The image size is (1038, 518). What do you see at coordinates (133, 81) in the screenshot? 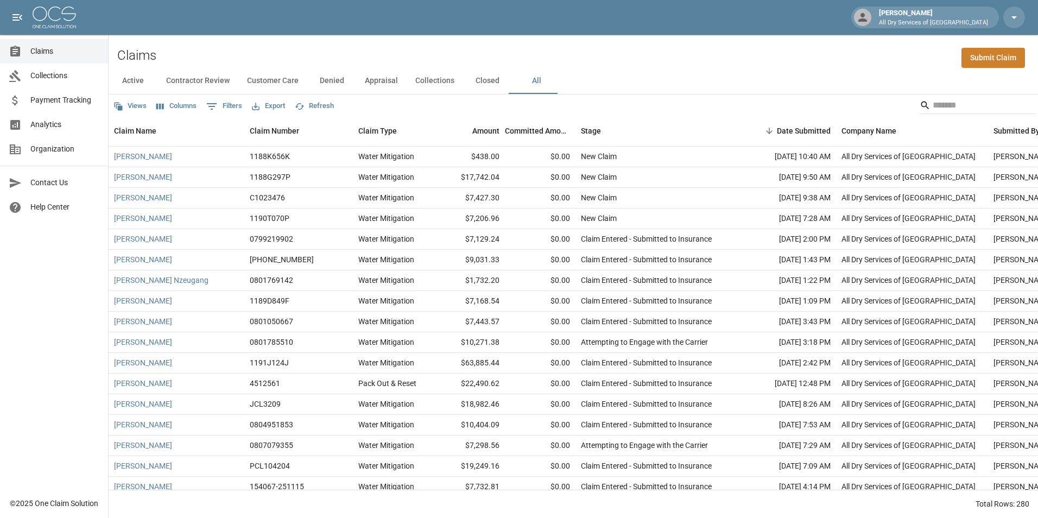
I see `button: Active` at bounding box center [133, 81].